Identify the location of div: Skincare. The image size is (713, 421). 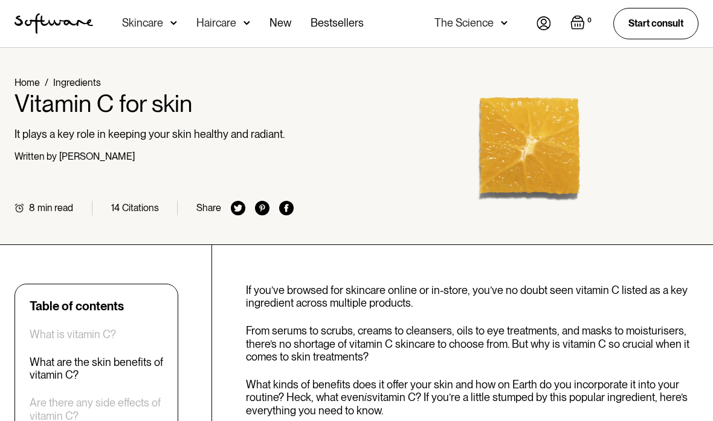
(143, 23).